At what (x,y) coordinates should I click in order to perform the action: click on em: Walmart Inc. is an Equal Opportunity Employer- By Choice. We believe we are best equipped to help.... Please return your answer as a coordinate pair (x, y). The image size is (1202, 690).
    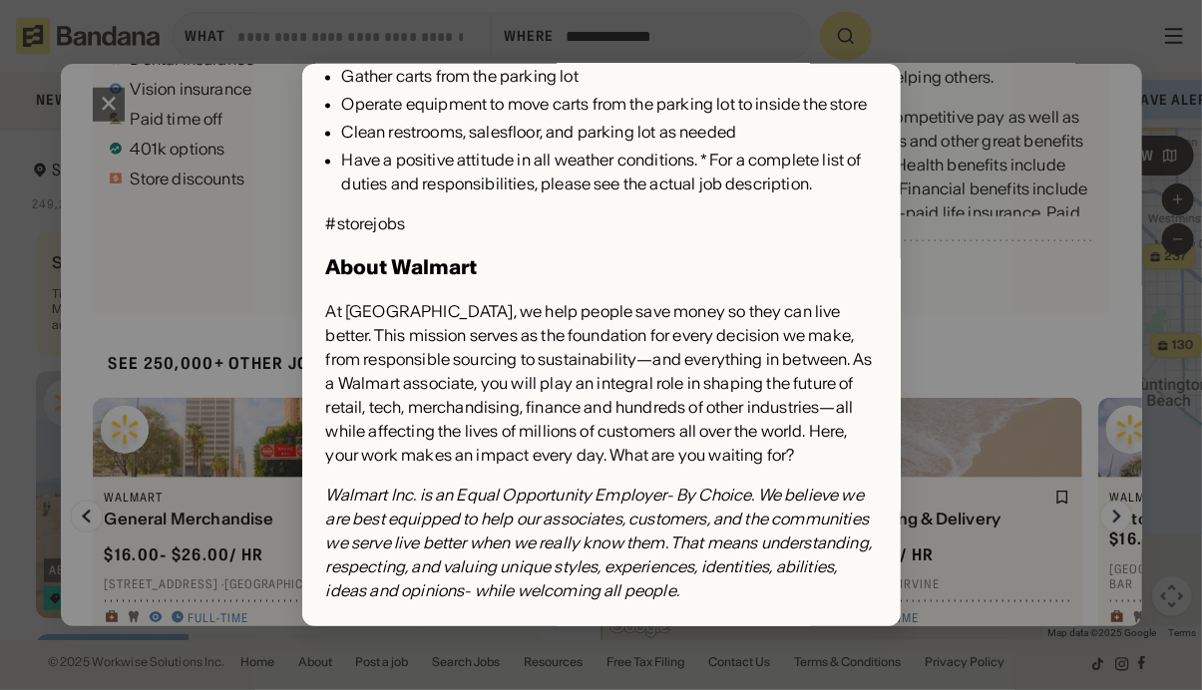
    Looking at the image, I should click on (599, 544).